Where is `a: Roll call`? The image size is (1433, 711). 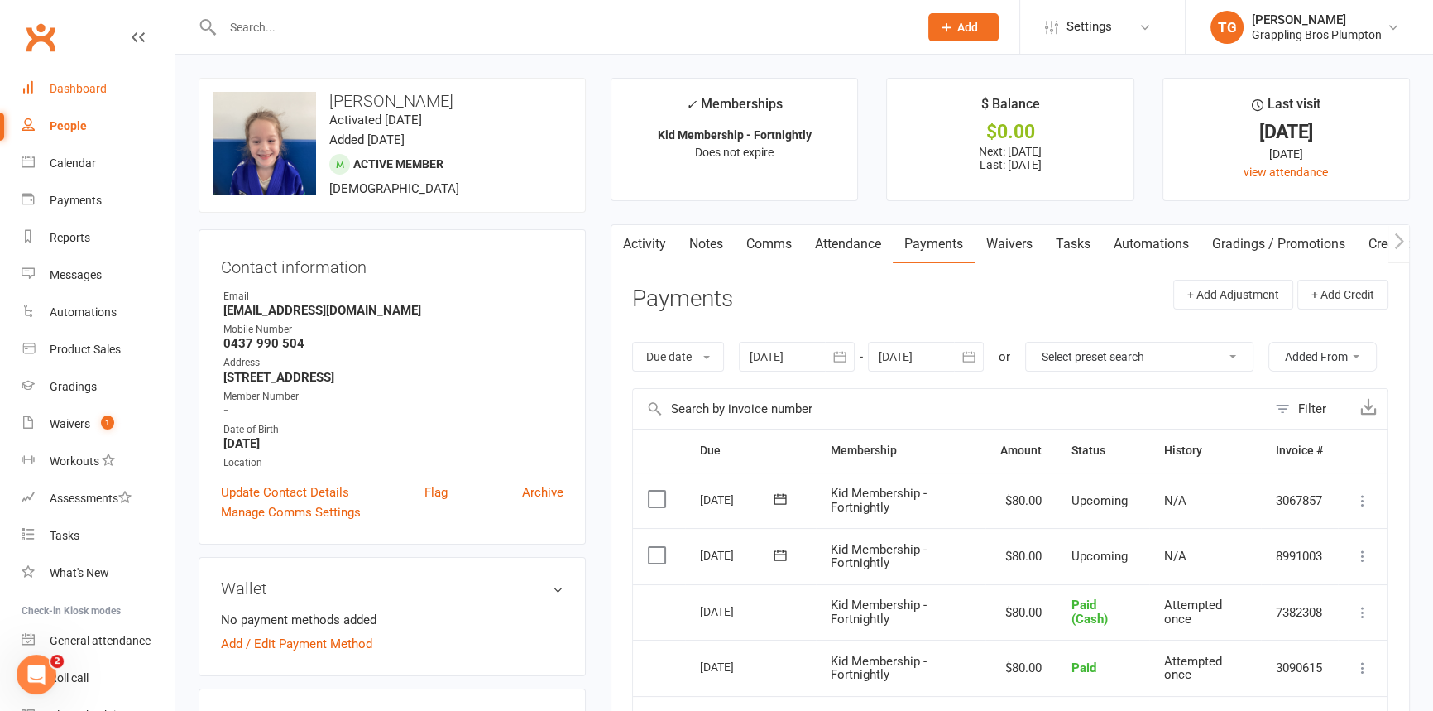 a: Roll call is located at coordinates (98, 678).